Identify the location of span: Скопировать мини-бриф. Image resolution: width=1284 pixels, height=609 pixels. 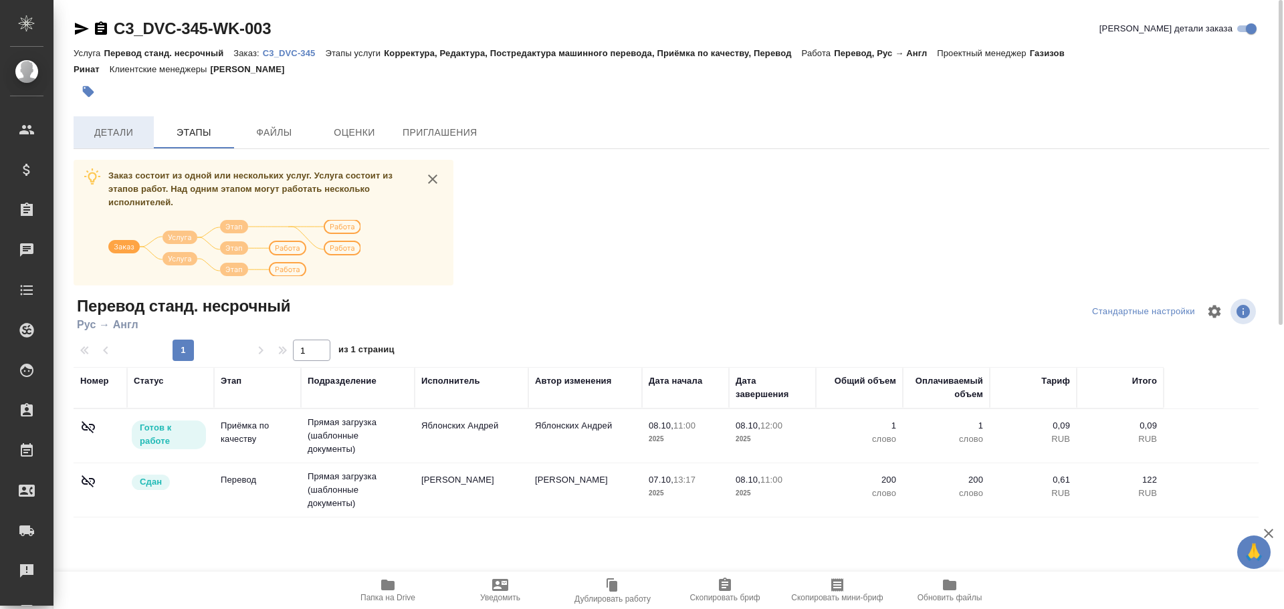
(837, 598).